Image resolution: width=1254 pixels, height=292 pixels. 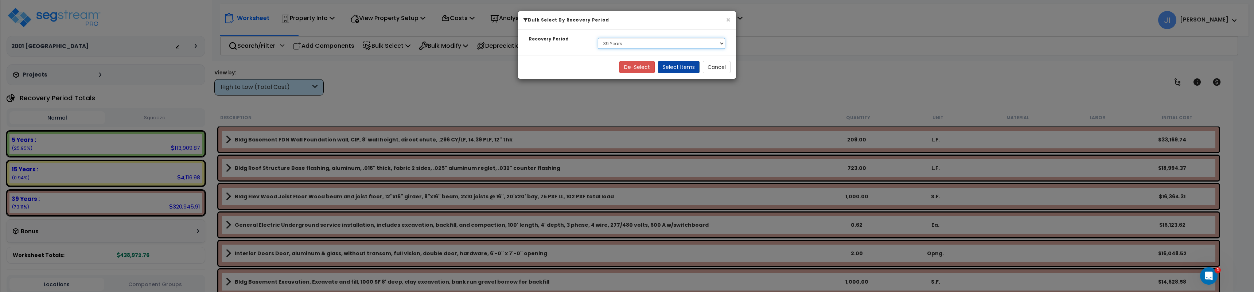 I want to click on small: Recovery Period, so click(x=548, y=39).